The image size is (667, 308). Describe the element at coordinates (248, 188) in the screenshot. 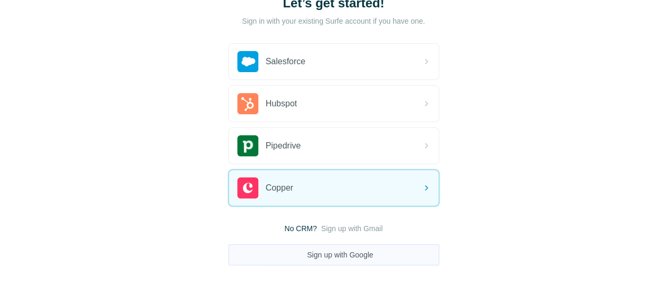

I see `img: copper's logo` at that location.